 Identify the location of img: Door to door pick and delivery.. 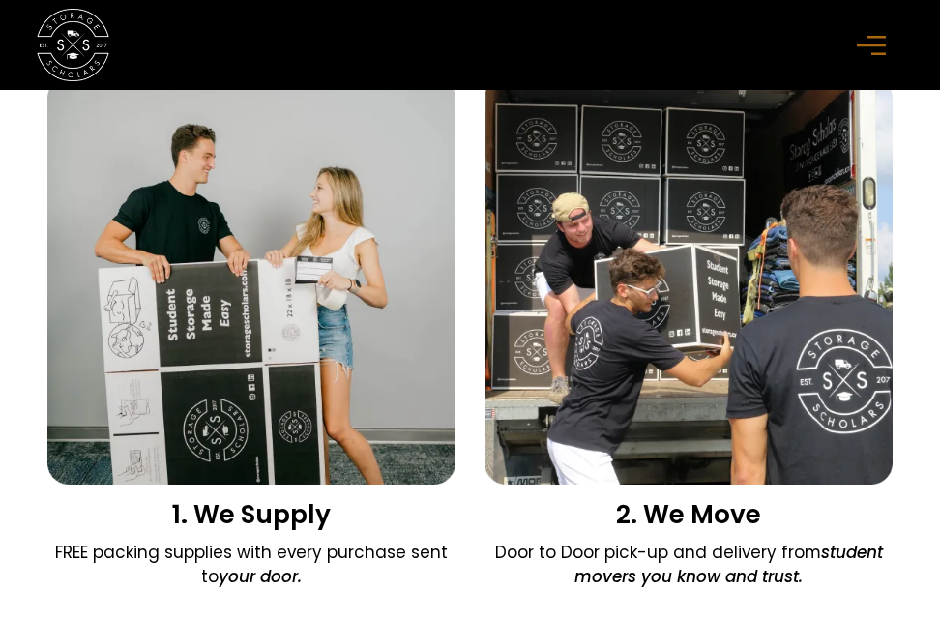
(689, 280).